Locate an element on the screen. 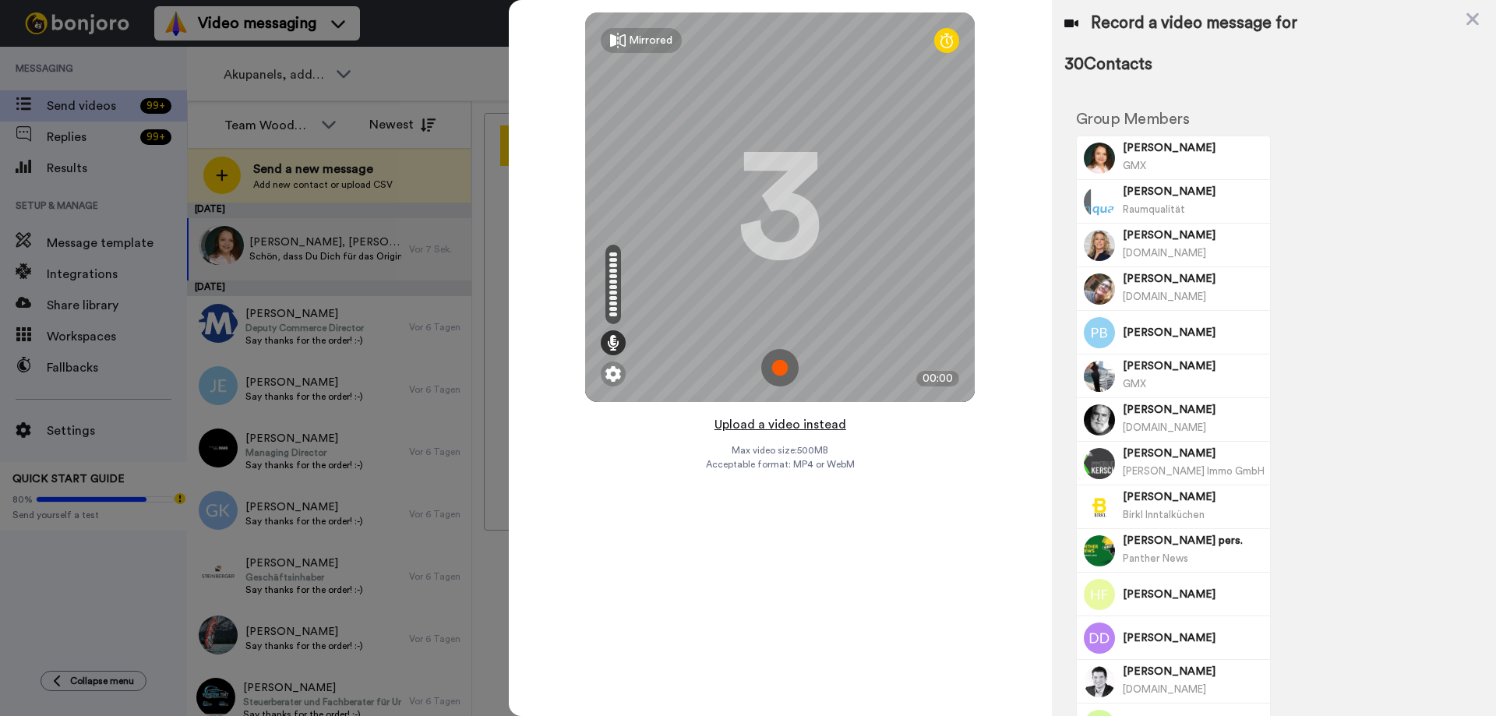 The width and height of the screenshot is (1496, 716). img: ic_record_start.svg is located at coordinates (780, 368).